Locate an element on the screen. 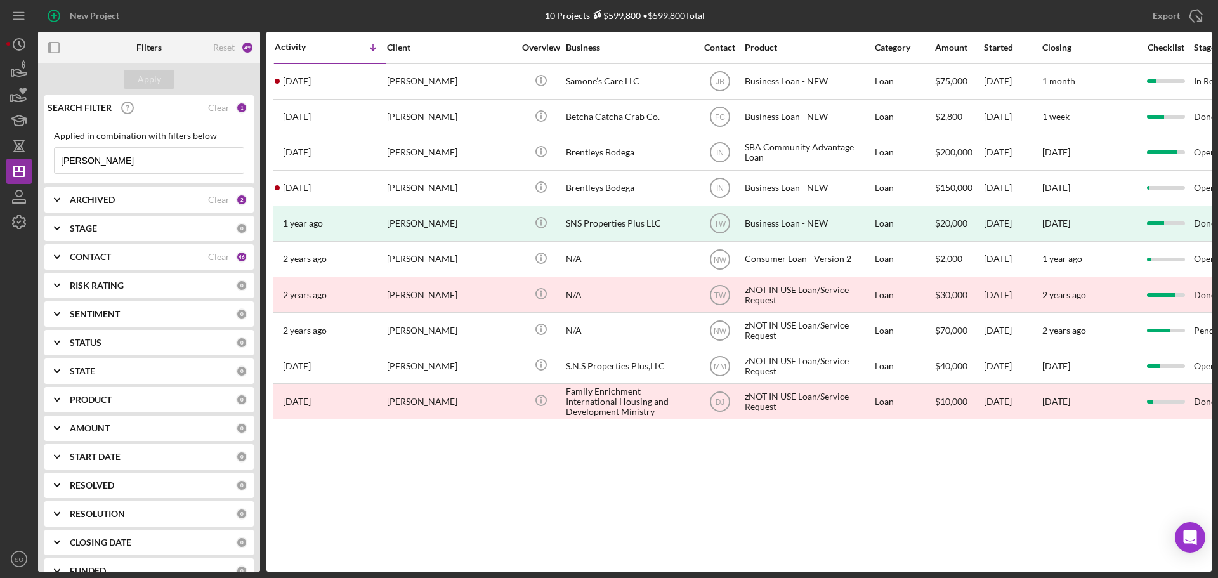 The width and height of the screenshot is (1218, 578). text: TW is located at coordinates (719, 224).